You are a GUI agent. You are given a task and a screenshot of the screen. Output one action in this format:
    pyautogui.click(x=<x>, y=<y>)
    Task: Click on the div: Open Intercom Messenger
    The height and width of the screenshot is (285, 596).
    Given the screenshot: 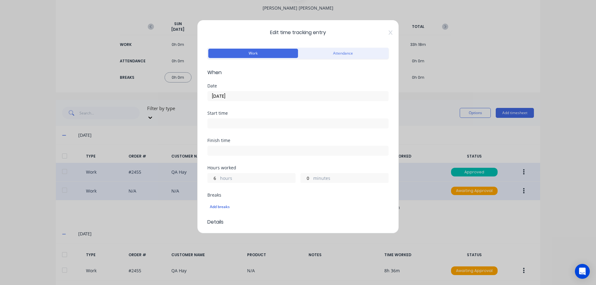 What is the action you would take?
    pyautogui.click(x=582, y=271)
    